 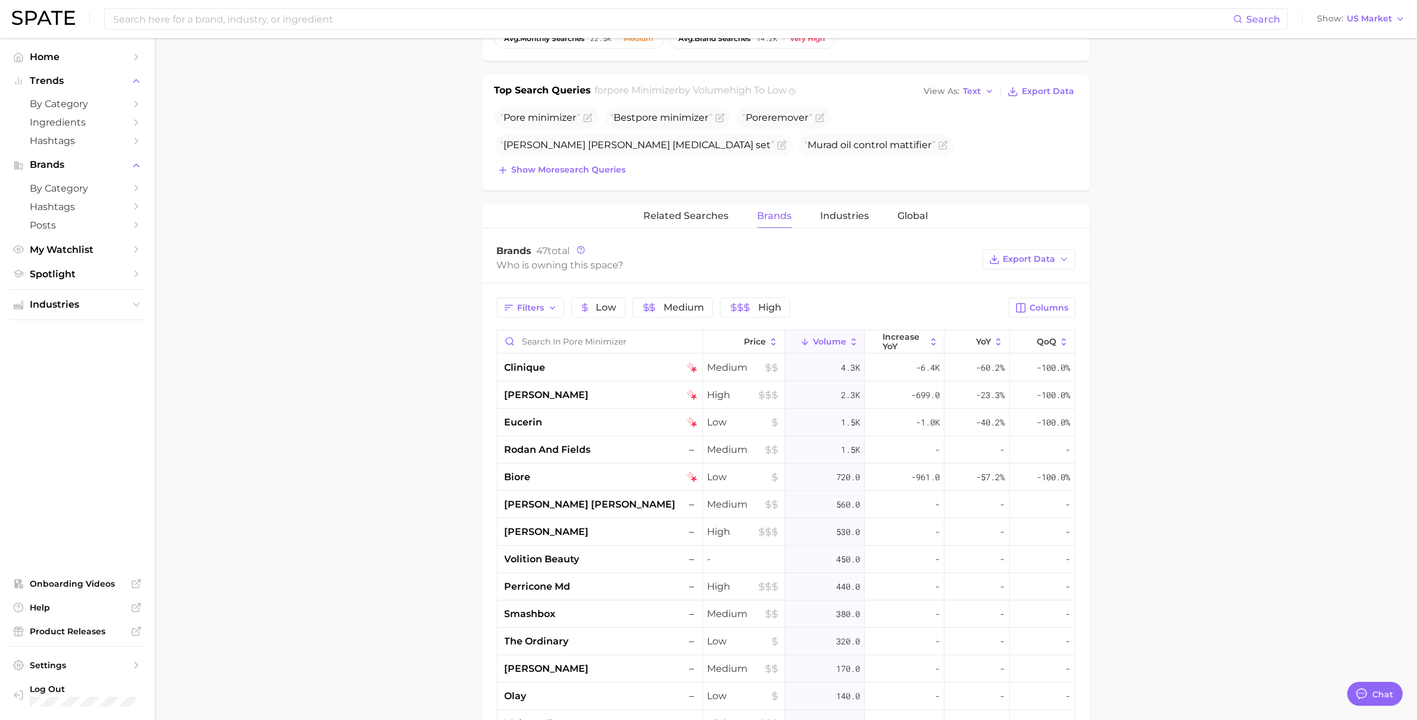 I want to click on span: Hashtags, so click(x=77, y=207).